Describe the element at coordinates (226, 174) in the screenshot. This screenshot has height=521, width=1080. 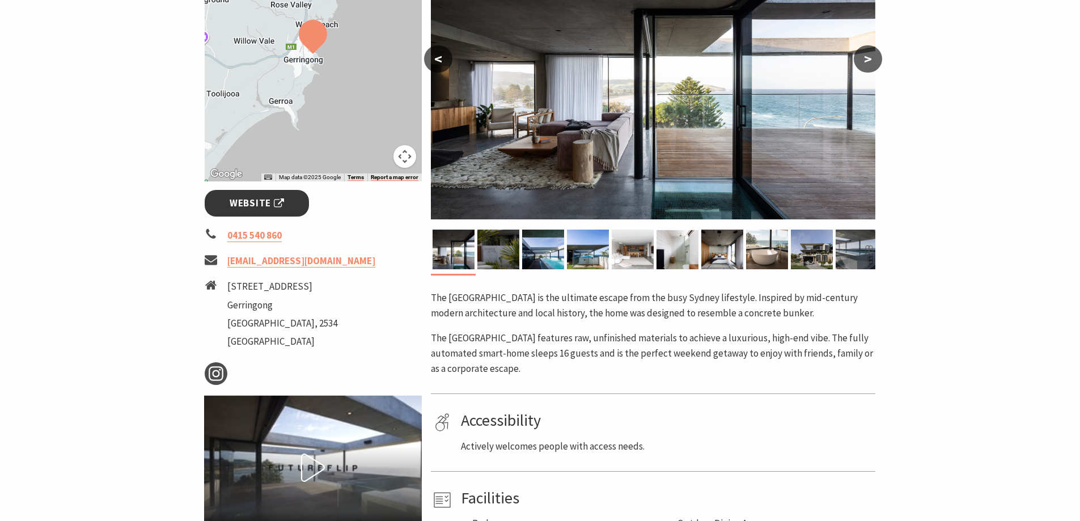
I see `a: Open this area in Google Maps (opens a new window)` at that location.